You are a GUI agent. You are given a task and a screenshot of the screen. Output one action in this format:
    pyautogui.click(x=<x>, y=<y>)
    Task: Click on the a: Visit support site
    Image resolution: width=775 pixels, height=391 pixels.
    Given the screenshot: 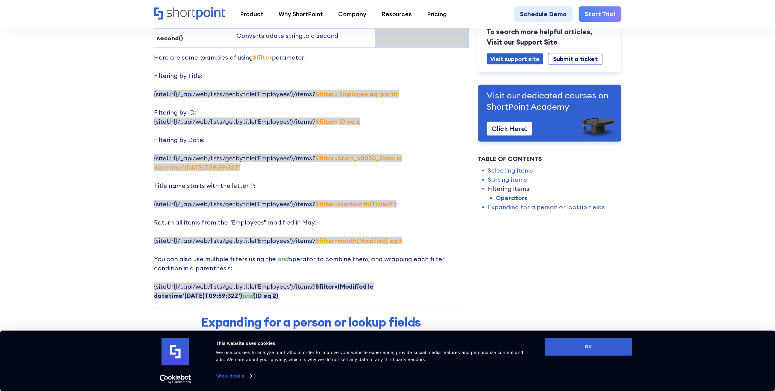 What is the action you would take?
    pyautogui.click(x=515, y=59)
    